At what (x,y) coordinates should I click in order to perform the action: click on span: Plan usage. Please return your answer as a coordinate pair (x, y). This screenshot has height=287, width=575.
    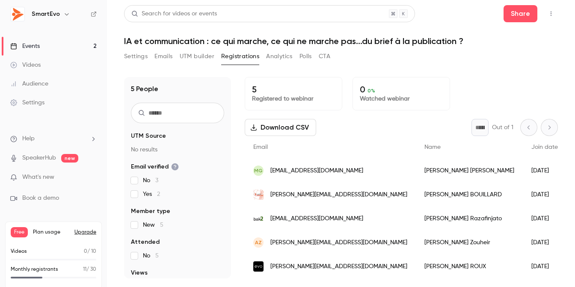
    Looking at the image, I should click on (51, 232).